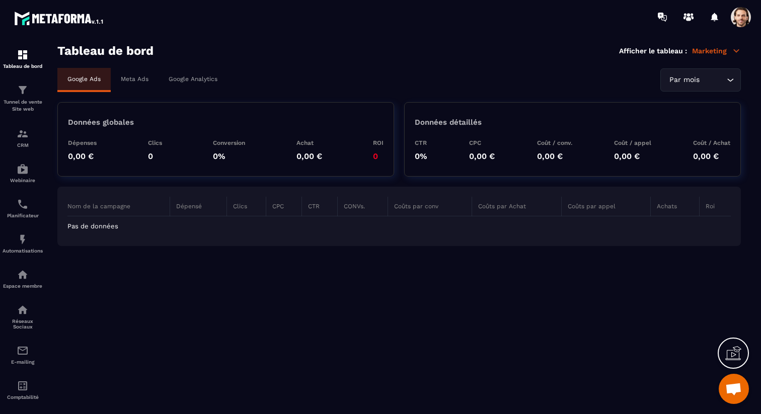 This screenshot has height=414, width=761. Describe the element at coordinates (105, 51) in the screenshot. I see `h3: Tableau de bord` at that location.